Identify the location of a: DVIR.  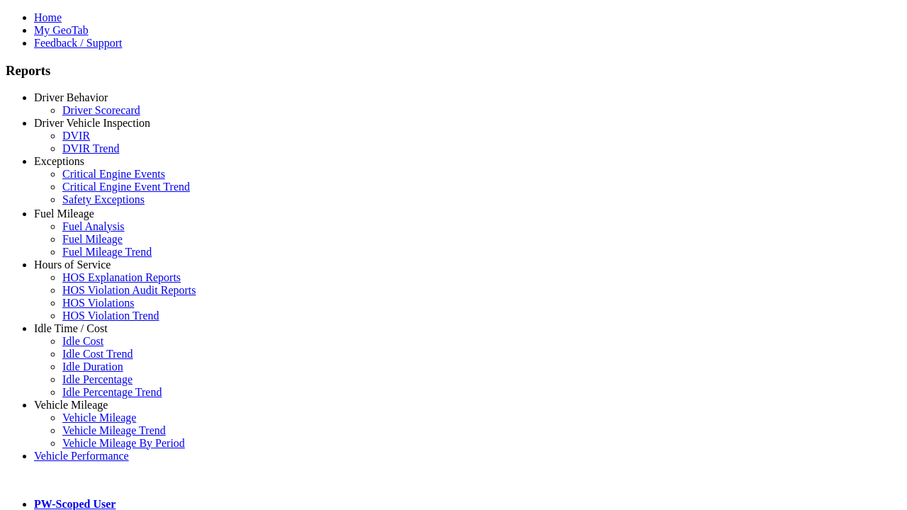
(76, 135).